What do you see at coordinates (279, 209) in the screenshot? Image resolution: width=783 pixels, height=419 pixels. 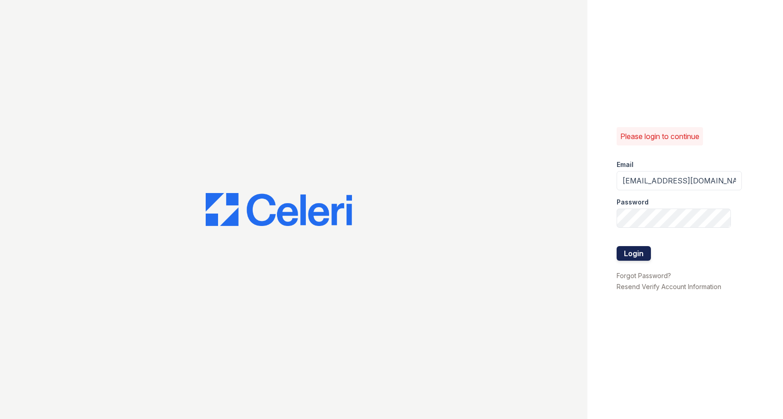 I see `img: CE_Logo_Blue-a8612792a0a2168367f1c8372b55b34899dd931a85d93a1a3d3e32e68fde9ad4.png` at bounding box center [279, 209].